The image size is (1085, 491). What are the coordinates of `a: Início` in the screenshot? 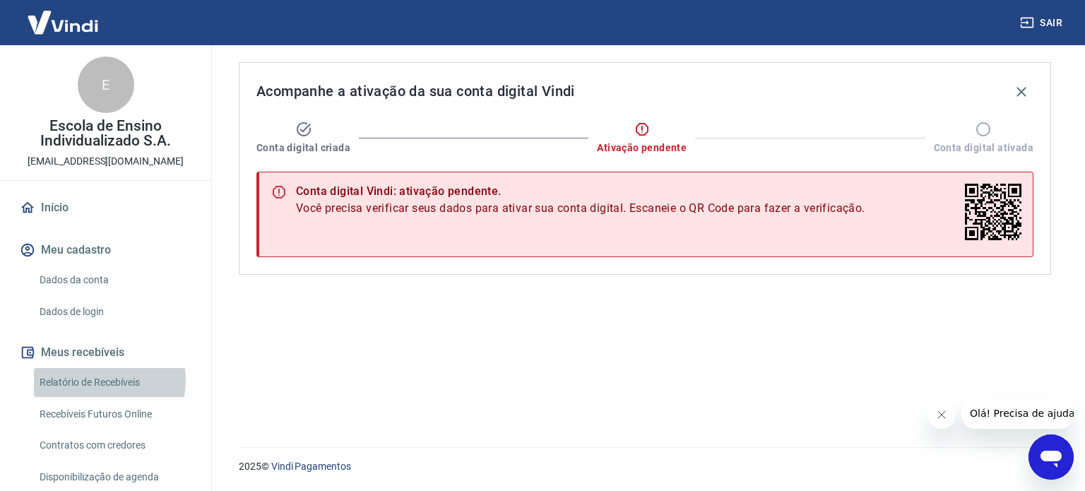 It's located at (105, 208).